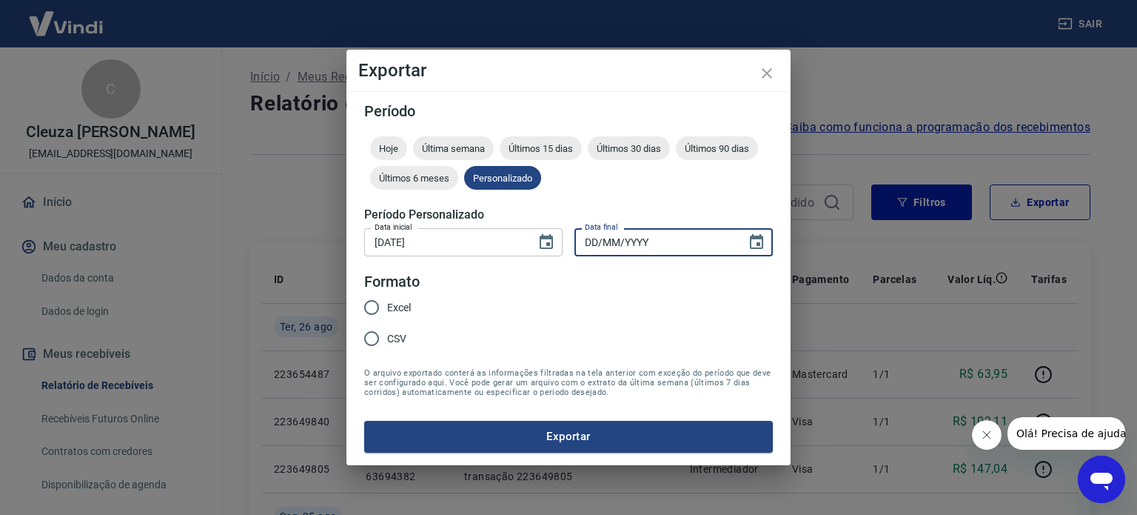  I want to click on div: Últimos 6 meses, so click(414, 178).